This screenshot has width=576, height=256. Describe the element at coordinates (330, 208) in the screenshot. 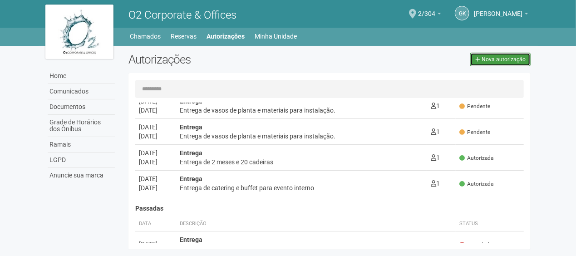

I see `h4: Passadas` at that location.